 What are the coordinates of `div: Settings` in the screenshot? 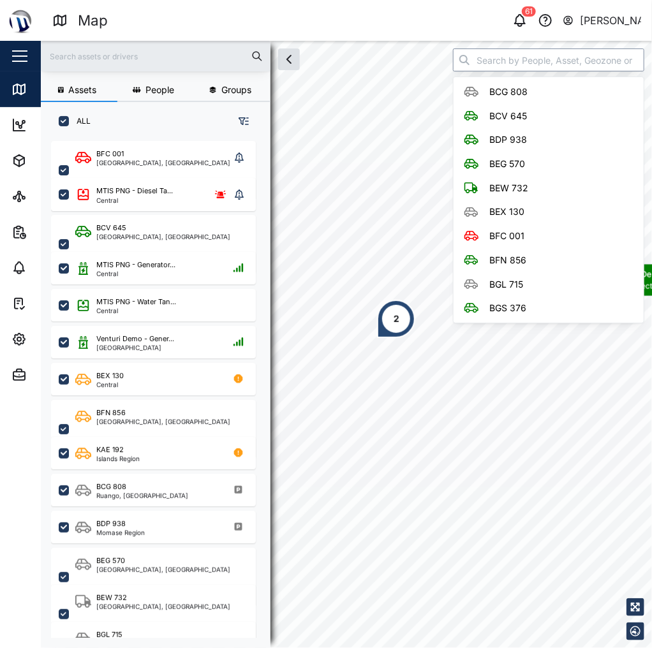 It's located at (55, 339).